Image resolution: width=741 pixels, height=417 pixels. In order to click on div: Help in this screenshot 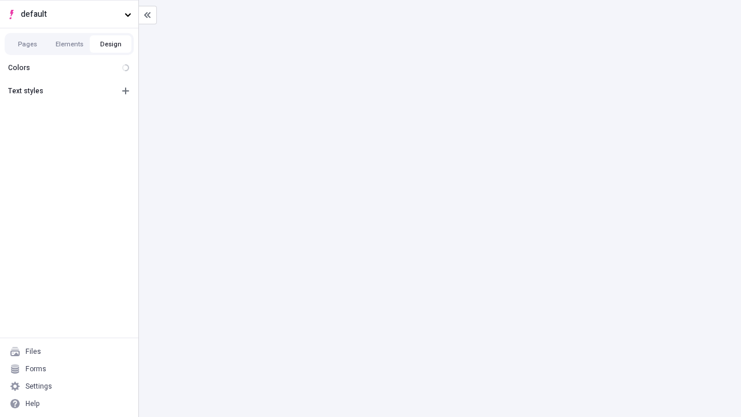, I will do `click(32, 404)`.